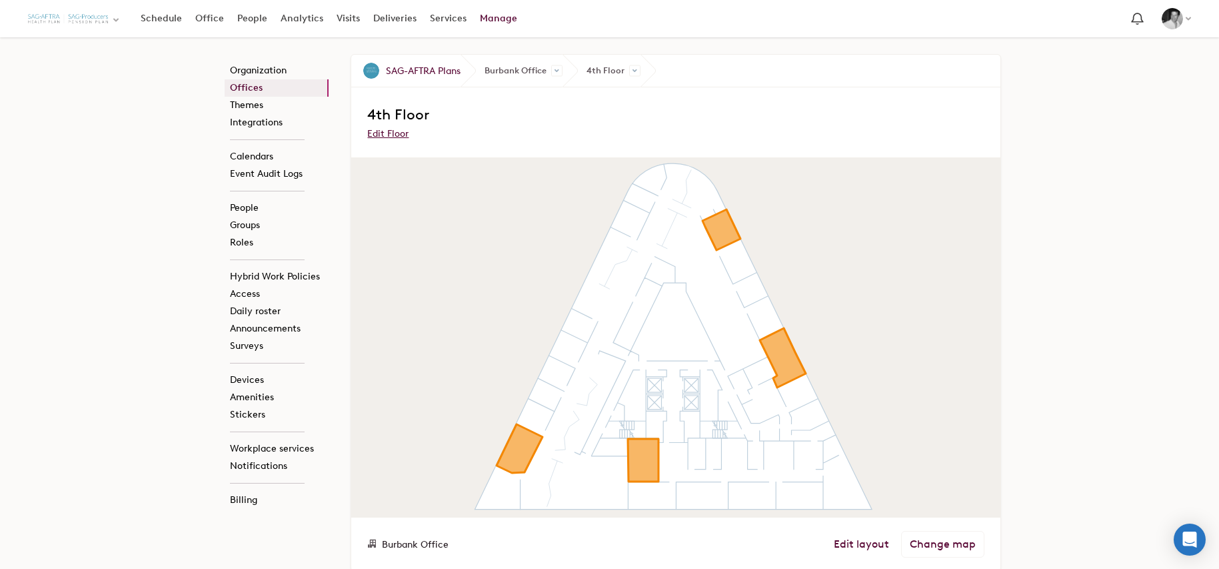 This screenshot has width=1219, height=569. I want to click on button: Joe Ramos, so click(1177, 19).